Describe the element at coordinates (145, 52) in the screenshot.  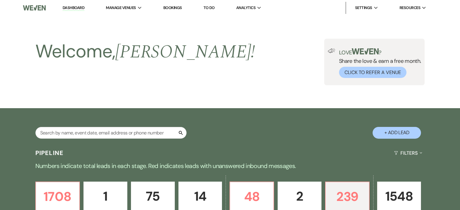
I see `h2: Welcome,` at that location.